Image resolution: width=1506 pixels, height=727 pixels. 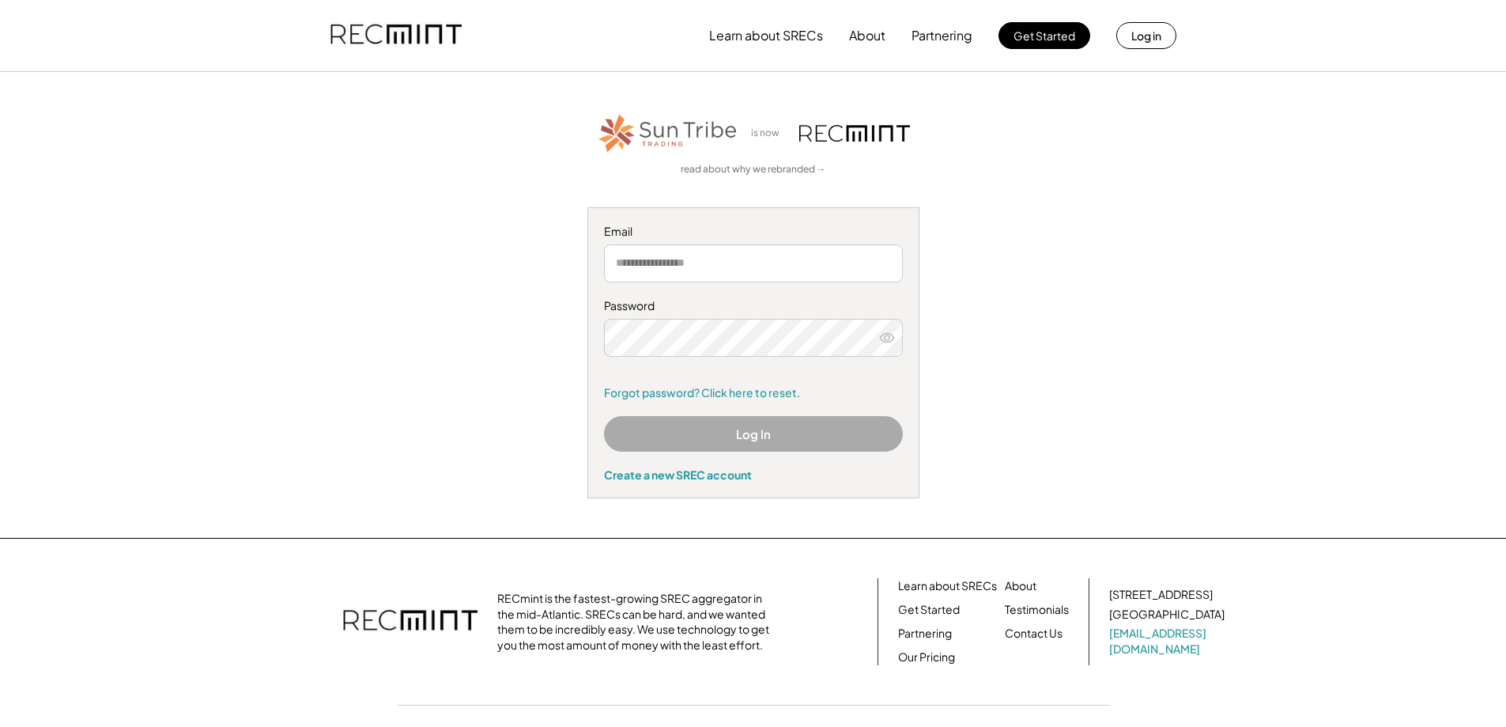 I want to click on img: STT_Horizontal_Logo%2B-%2BColor.png, so click(x=668, y=133).